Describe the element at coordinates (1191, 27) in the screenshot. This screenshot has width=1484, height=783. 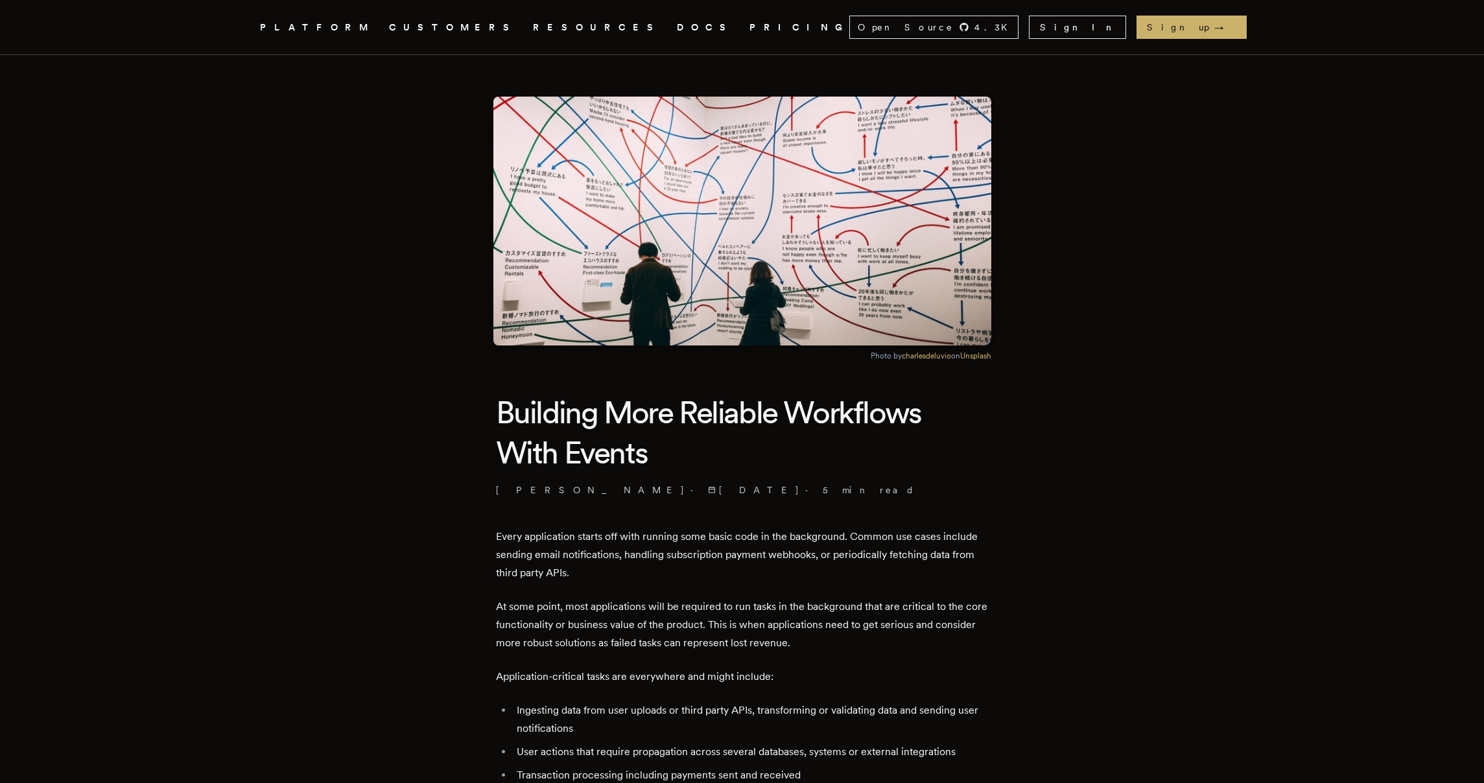
I see `a: Sign up` at that location.